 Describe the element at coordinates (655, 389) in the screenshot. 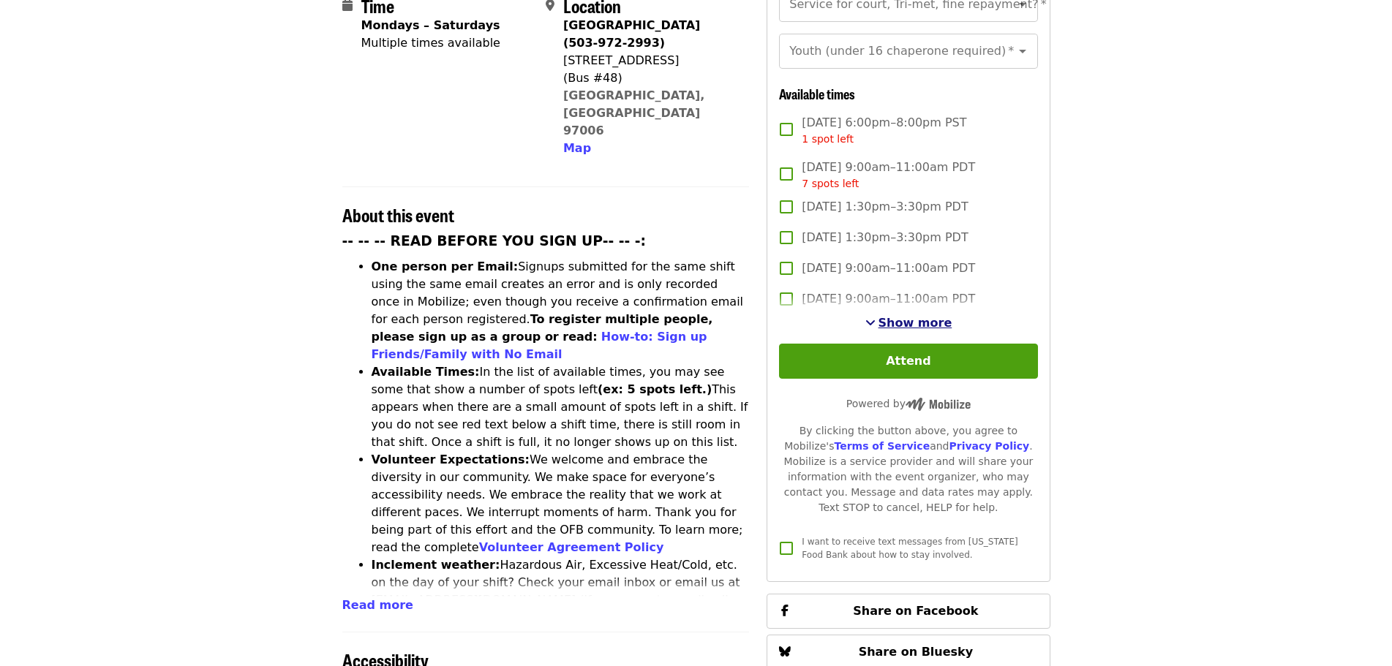

I see `strong: (ex: 5 spots left.)` at that location.